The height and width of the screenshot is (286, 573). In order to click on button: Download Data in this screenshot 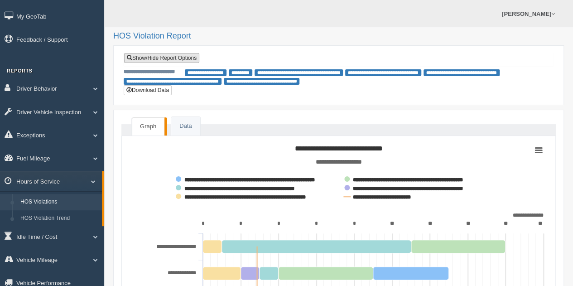, I will do `click(148, 90)`.